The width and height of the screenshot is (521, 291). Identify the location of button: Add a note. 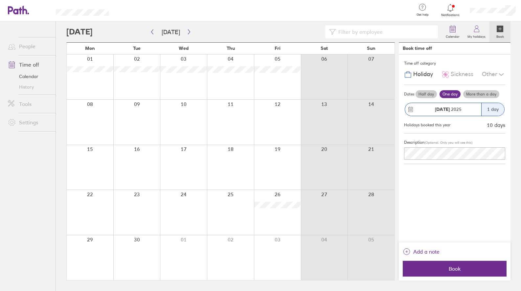
(421, 252).